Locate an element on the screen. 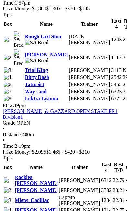 Image resolution: width=127 pixels, height=211 pixels. td: 1117 is located at coordinates (116, 58).